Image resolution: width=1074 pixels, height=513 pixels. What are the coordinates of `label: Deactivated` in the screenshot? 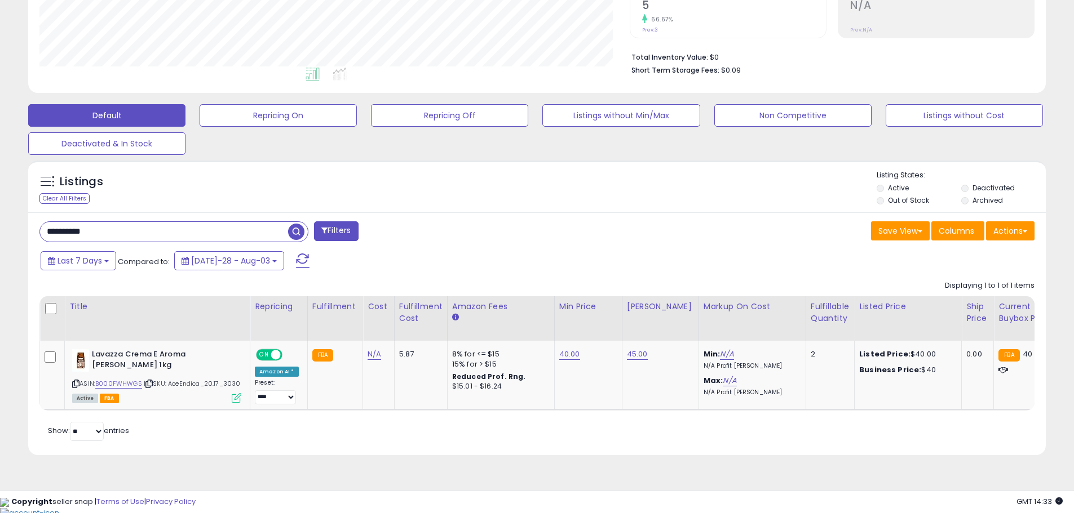 It's located at (993, 188).